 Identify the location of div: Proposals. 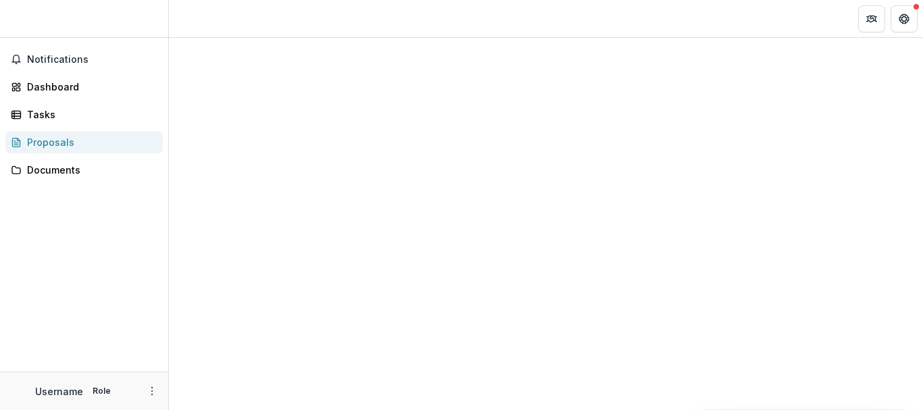
(89, 142).